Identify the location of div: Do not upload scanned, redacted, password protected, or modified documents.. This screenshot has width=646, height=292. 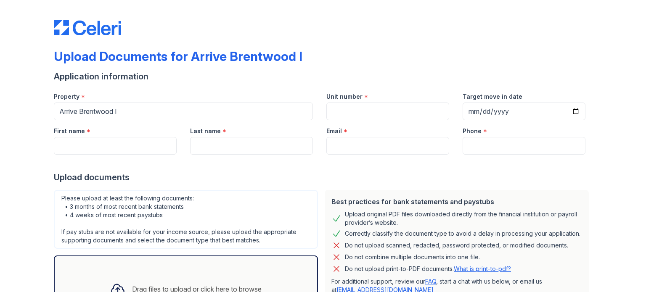
(456, 246).